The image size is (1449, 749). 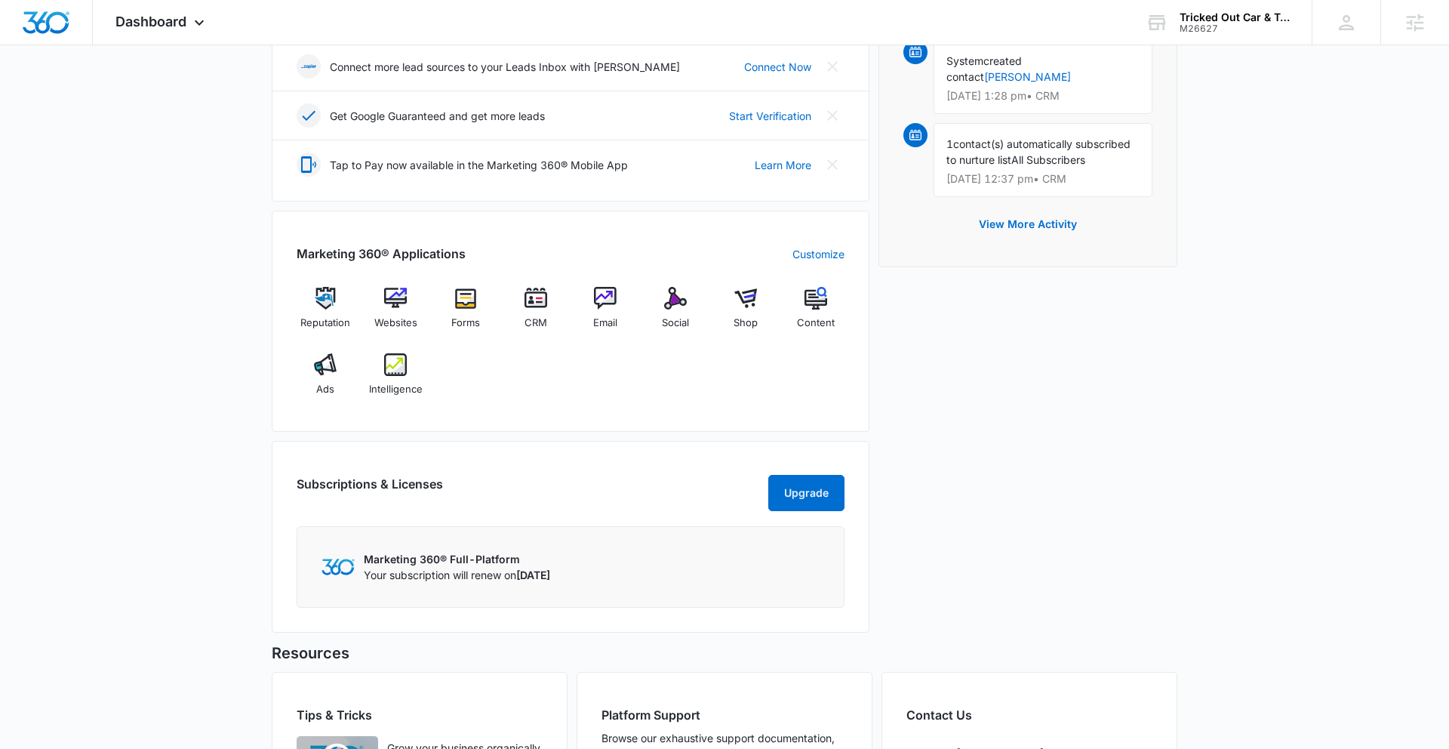 What do you see at coordinates (1234, 29) in the screenshot?
I see `div: account id` at bounding box center [1234, 29].